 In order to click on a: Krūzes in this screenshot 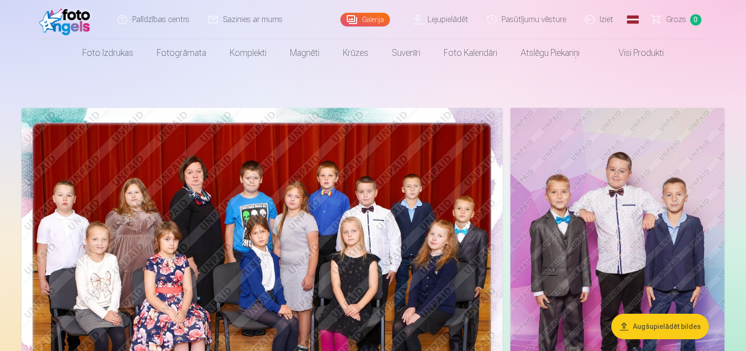, I will do `click(356, 53)`.